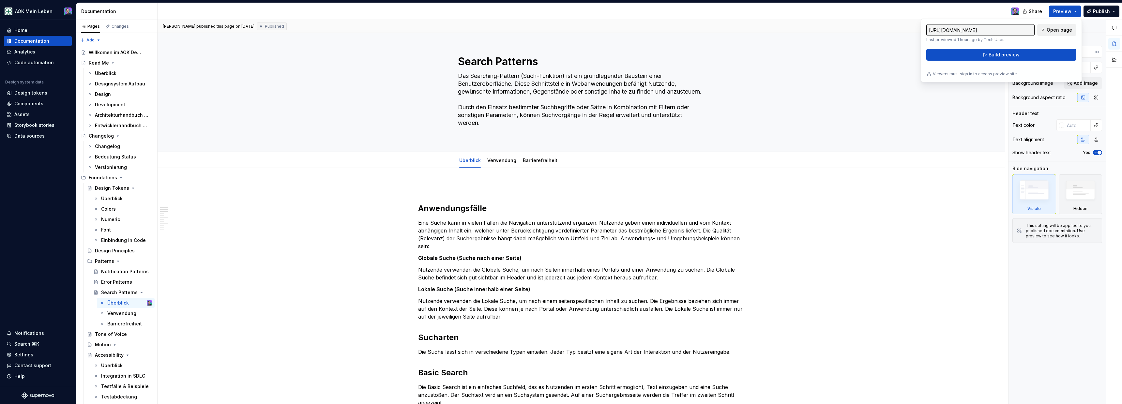  What do you see at coordinates (1030, 169) in the screenshot?
I see `div: Side navigation` at bounding box center [1030, 169].